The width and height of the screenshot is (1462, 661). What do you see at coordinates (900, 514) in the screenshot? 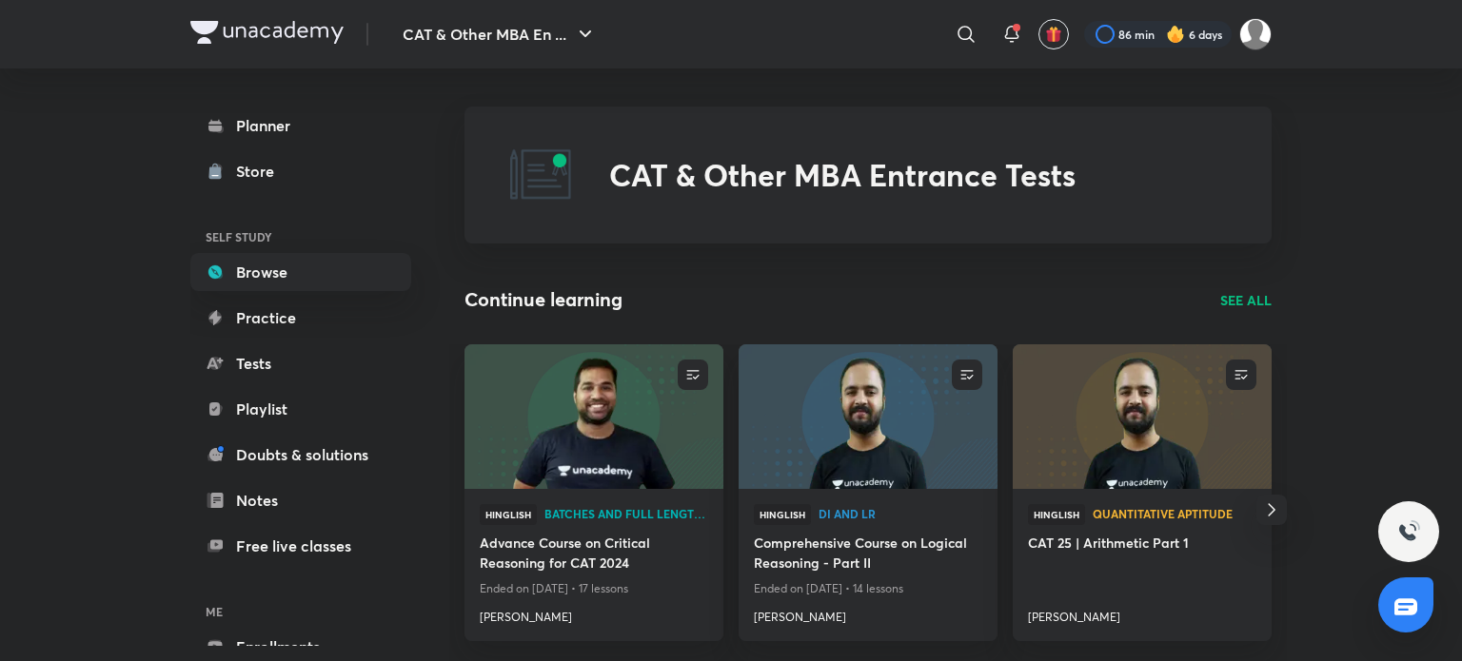
I see `span: DI and LR` at bounding box center [900, 514].